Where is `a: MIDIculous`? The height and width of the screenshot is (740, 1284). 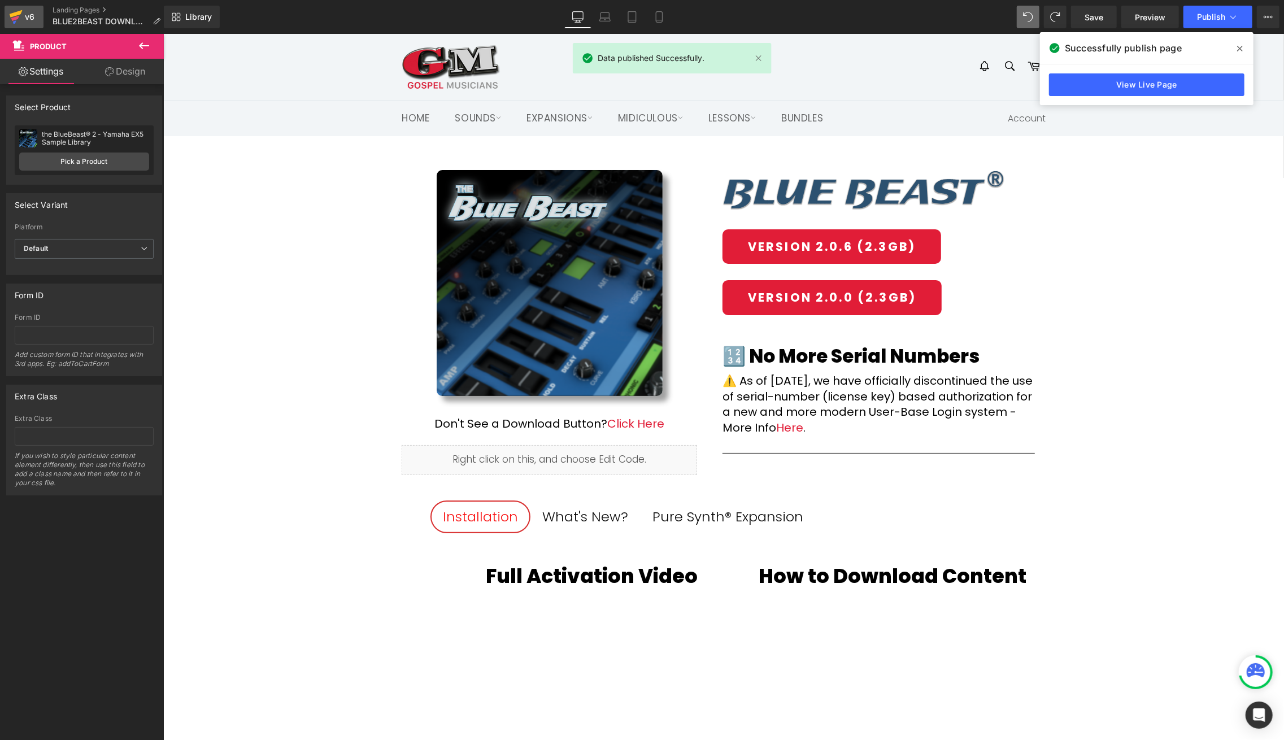 a: MIDIculous is located at coordinates (487, 84).